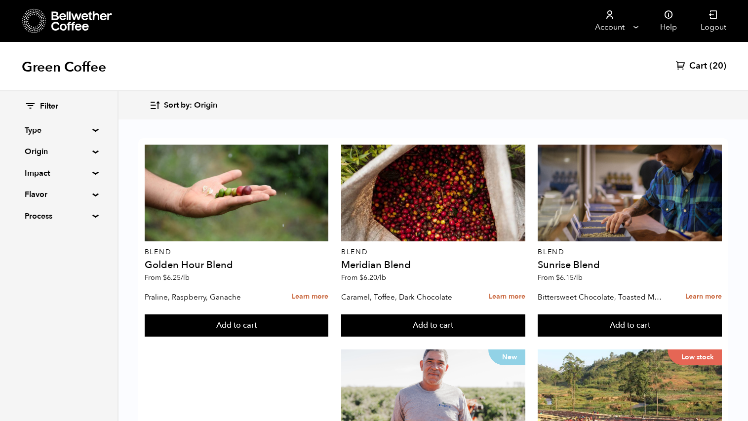 The width and height of the screenshot is (748, 421). I want to click on span: (20), so click(718, 66).